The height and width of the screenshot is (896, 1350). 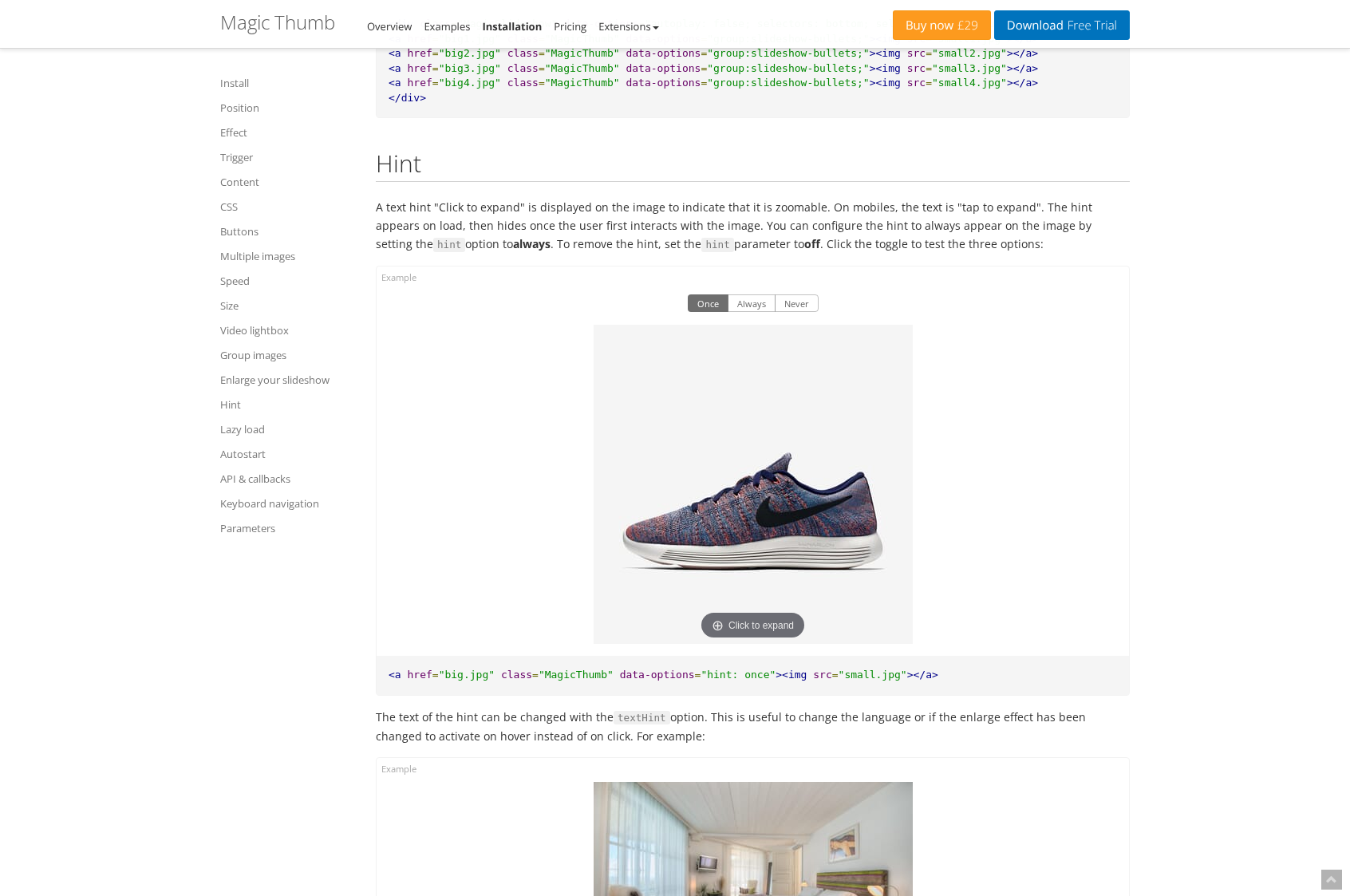 I want to click on a: Keyboard navigation, so click(x=288, y=503).